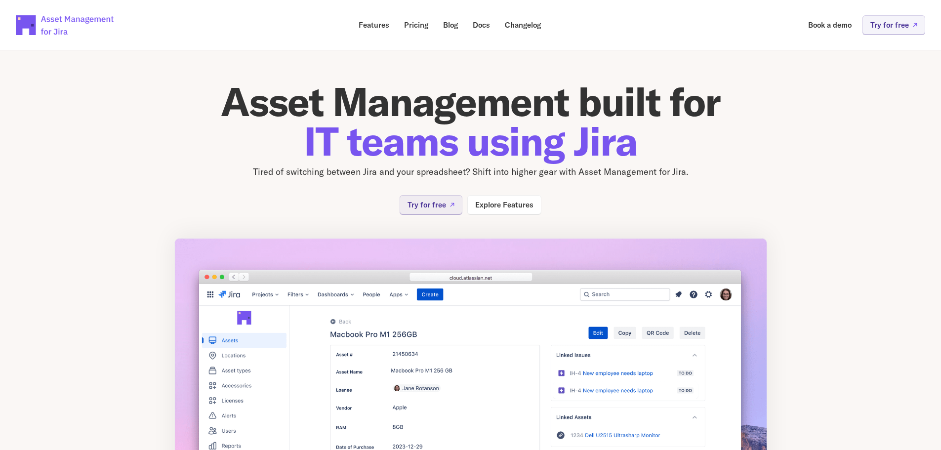  I want to click on a: Docs, so click(481, 25).